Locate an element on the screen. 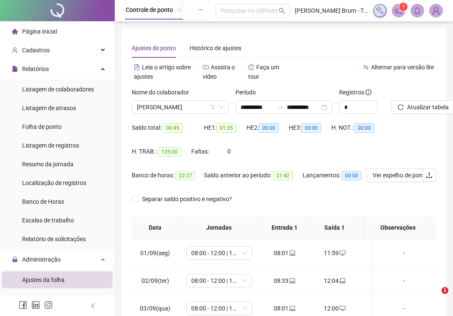  span: search is located at coordinates (282, 11).